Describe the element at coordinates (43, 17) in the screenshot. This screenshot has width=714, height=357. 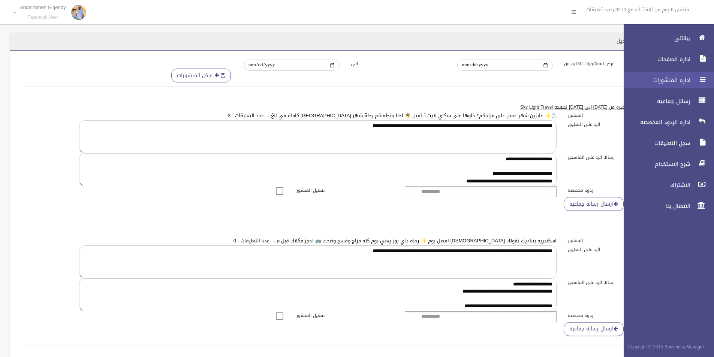
I see `small: Facebook User` at that location.